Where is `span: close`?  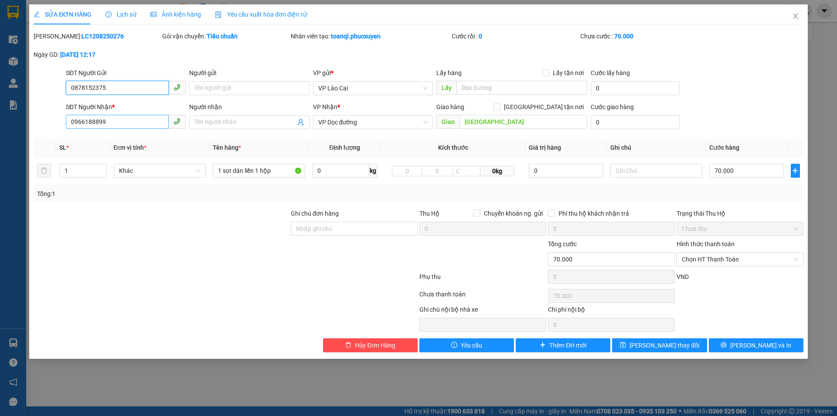 span: close is located at coordinates (796, 16).